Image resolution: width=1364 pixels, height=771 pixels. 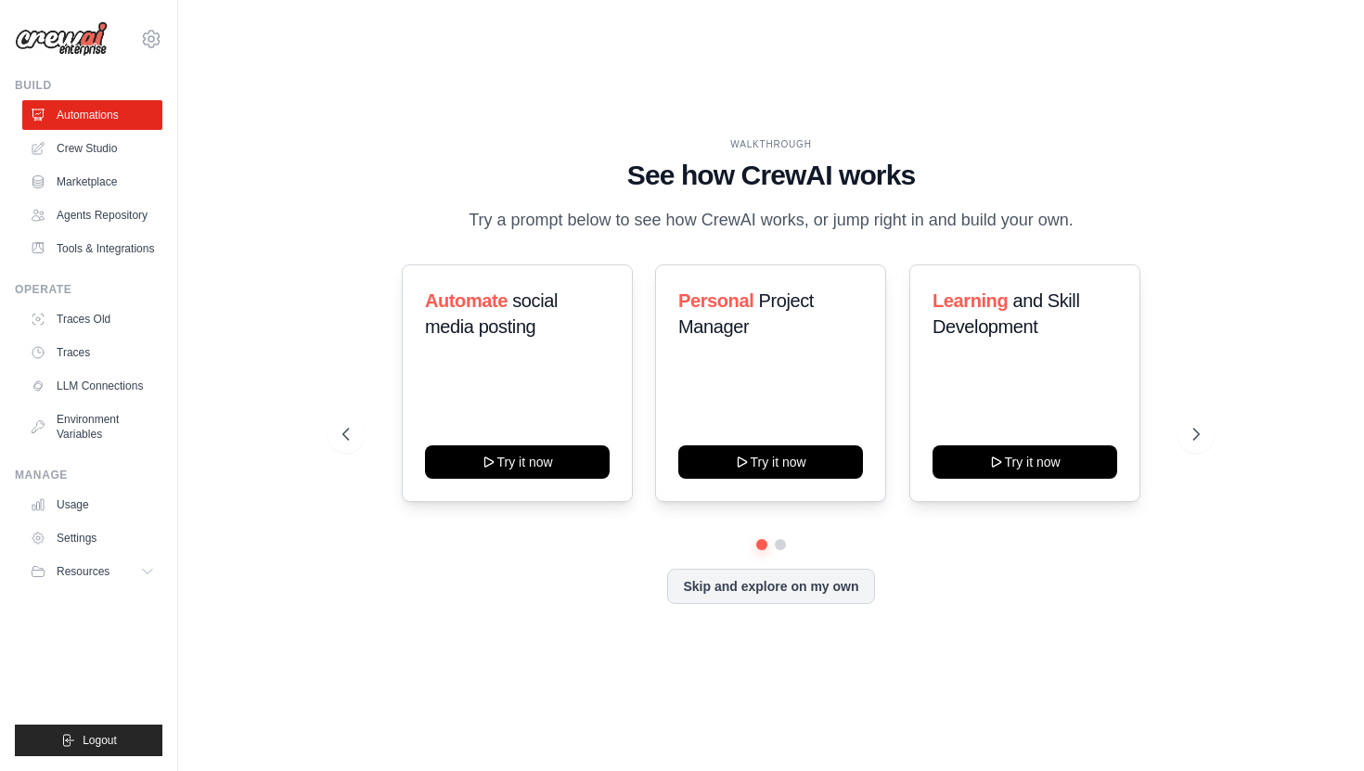 I want to click on span: and Skill Development, so click(x=1006, y=314).